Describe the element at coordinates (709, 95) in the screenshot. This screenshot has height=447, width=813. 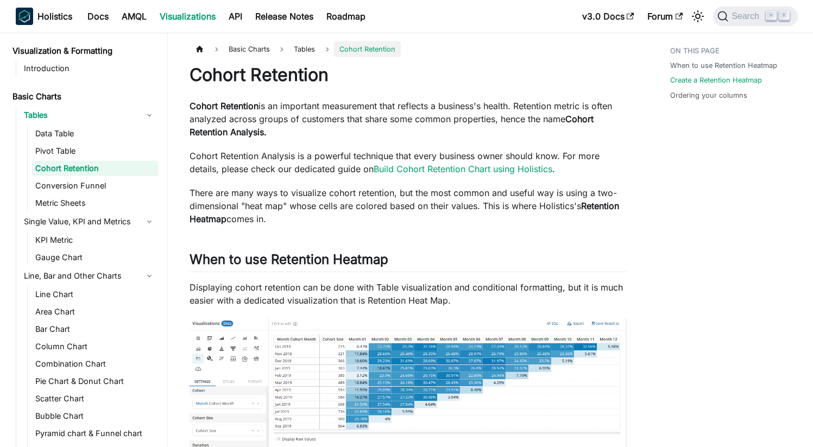
I see `a: Ordering your columns` at that location.